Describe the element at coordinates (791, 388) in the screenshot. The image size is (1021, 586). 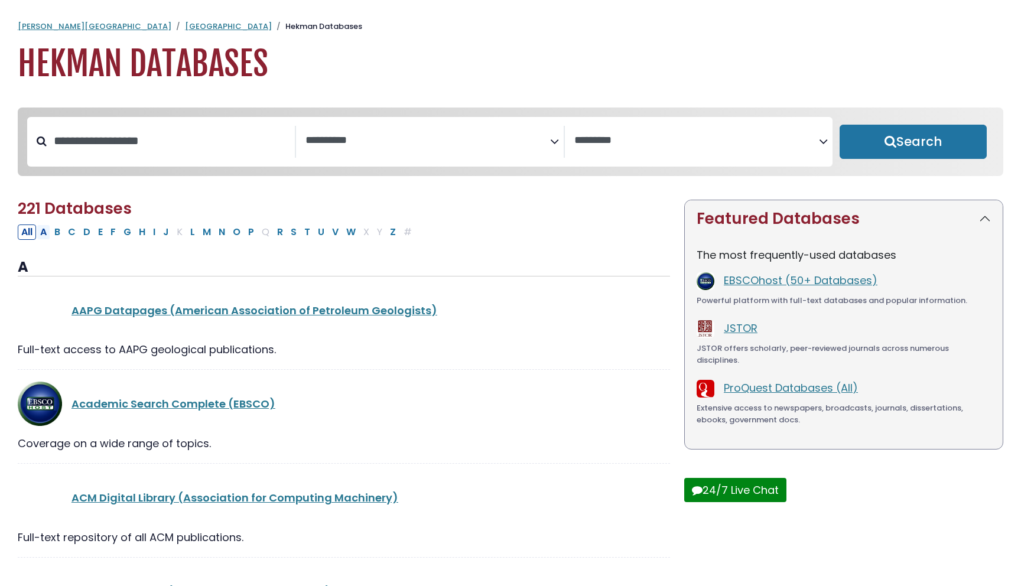
I see `a: ProQuest Databases (All)` at that location.